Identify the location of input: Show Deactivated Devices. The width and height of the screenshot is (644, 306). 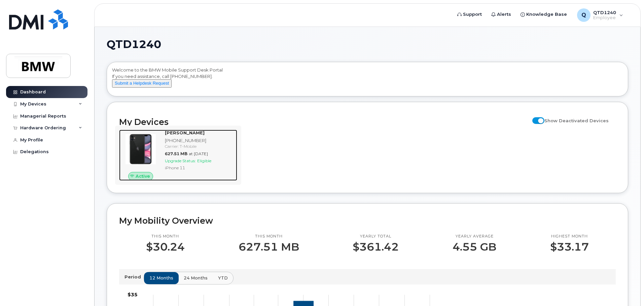
(535, 117).